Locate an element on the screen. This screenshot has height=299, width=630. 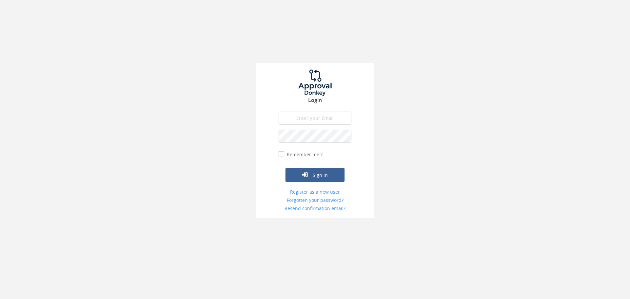
button: Sign in is located at coordinates (315, 175).